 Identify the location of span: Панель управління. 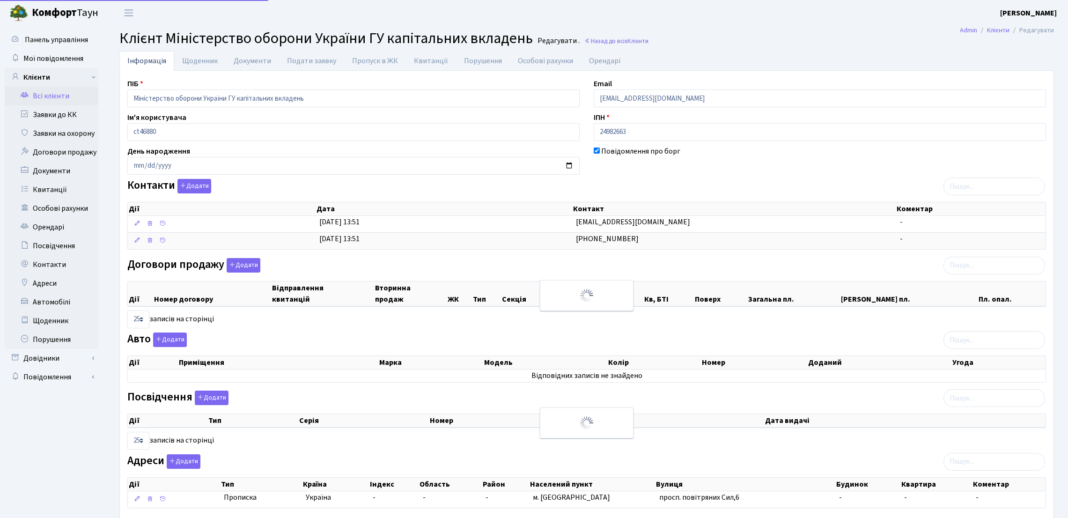
(56, 40).